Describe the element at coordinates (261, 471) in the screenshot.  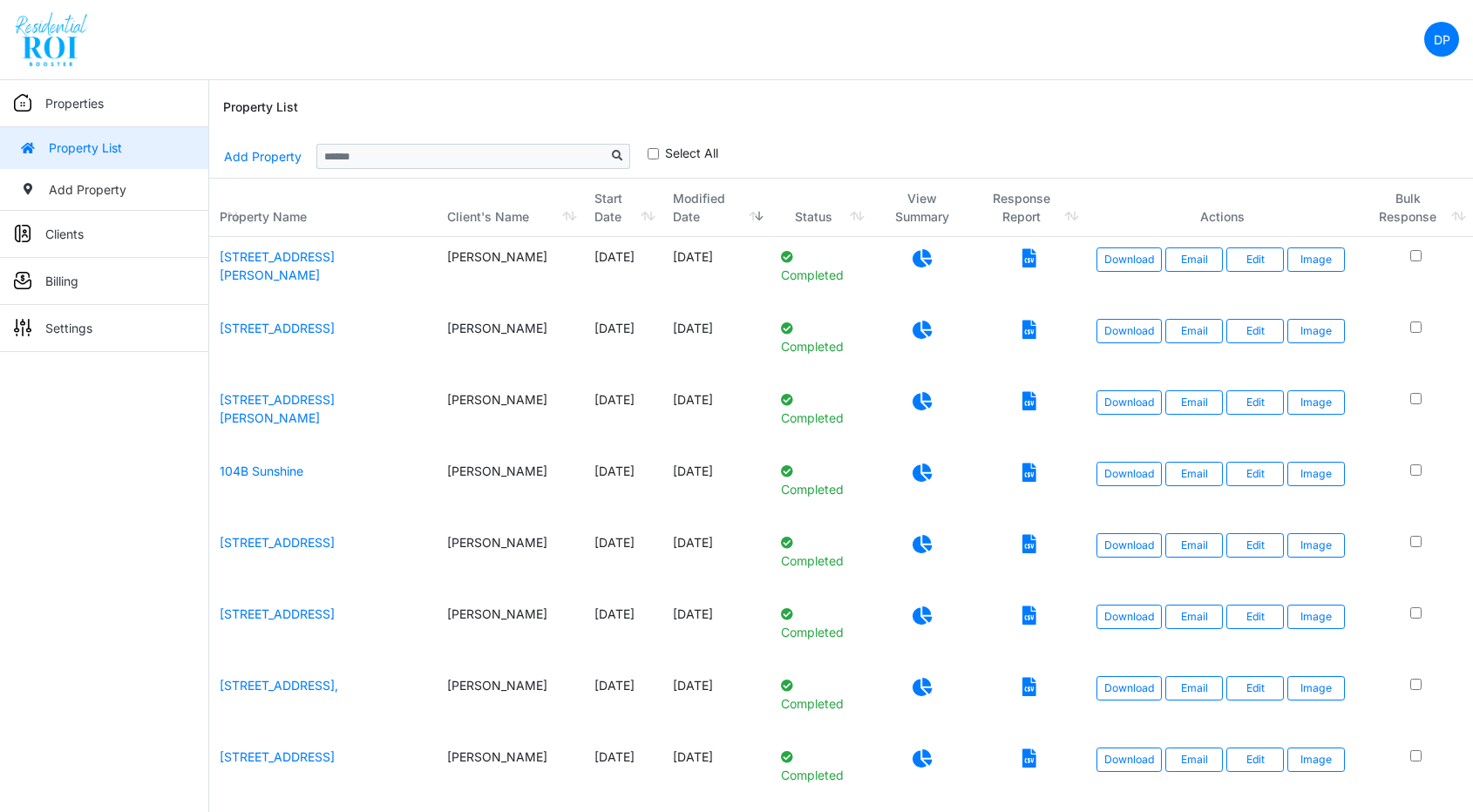
I see `a: 104B Sunshine` at that location.